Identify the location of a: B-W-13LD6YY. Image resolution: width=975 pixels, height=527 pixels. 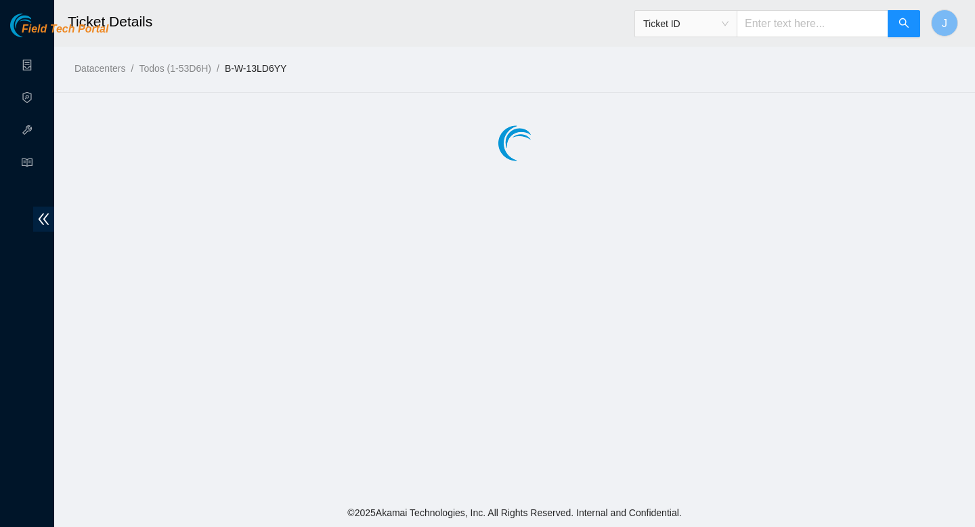
(256, 68).